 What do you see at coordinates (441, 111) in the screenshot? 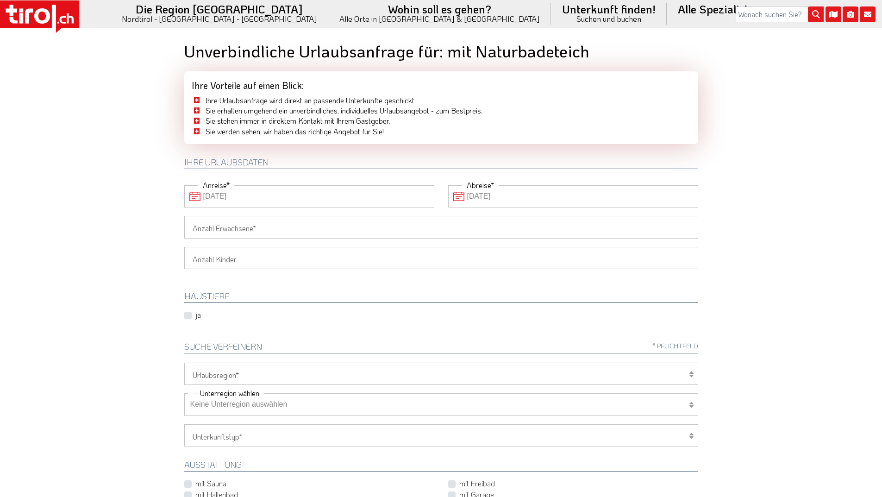
I see `li: Sie erhalten umgehend ein unverbindliches, individuelles Urlaubsangebot - zum Bestpreis.` at bounding box center [441, 111].